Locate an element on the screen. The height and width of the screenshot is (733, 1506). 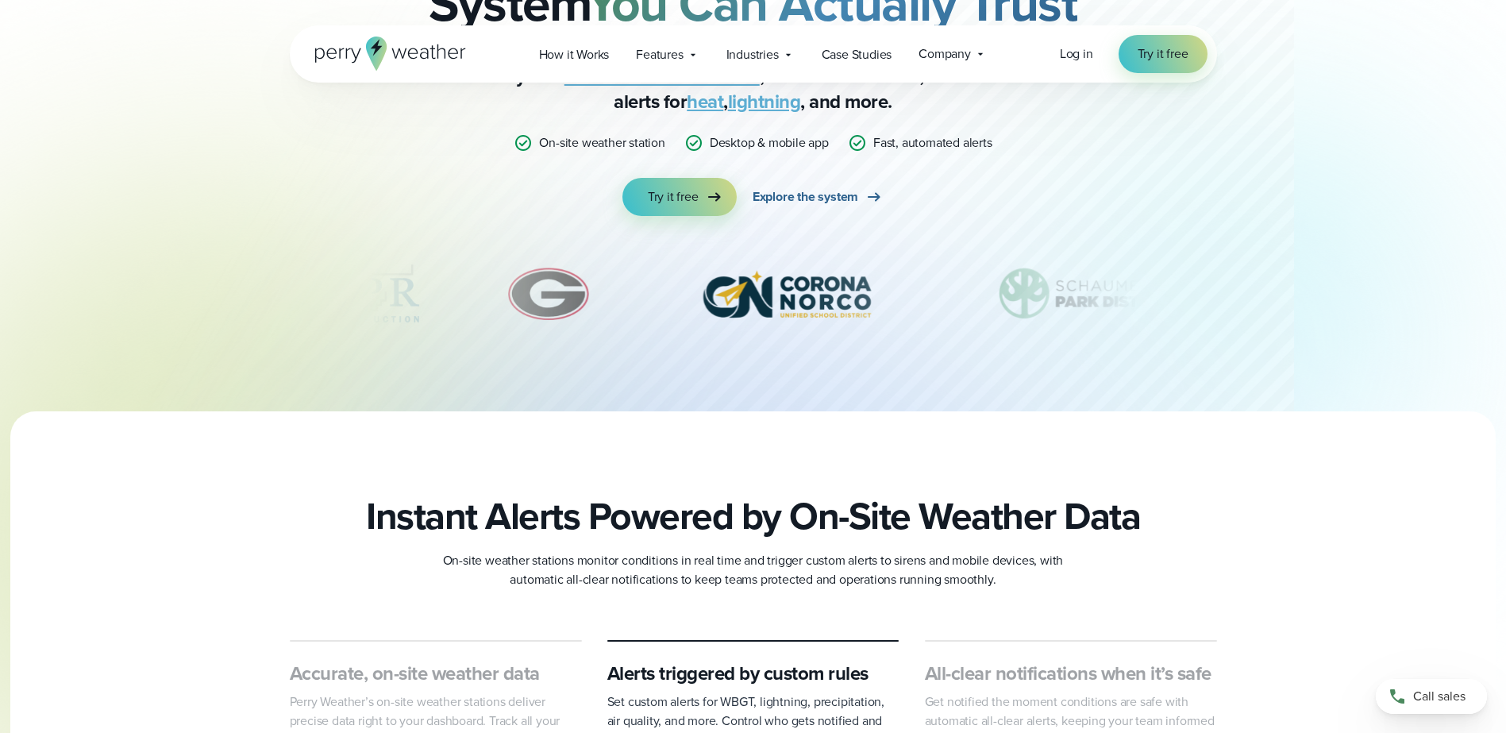
h3: Alerts triggered by custom rules is located at coordinates (754, 673).